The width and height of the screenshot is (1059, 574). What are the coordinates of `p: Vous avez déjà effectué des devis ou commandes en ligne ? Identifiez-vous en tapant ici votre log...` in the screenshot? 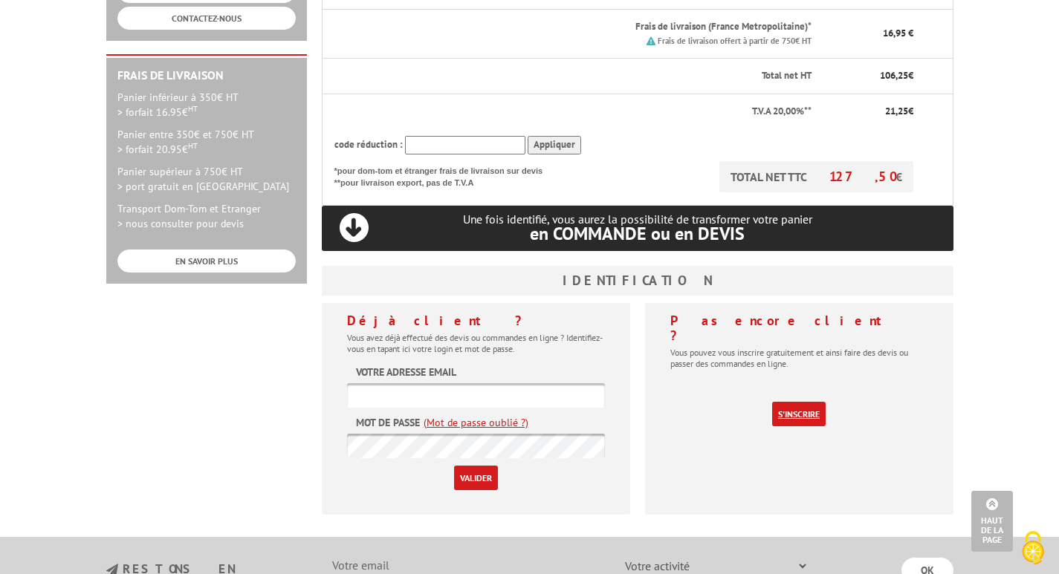 It's located at (475, 343).